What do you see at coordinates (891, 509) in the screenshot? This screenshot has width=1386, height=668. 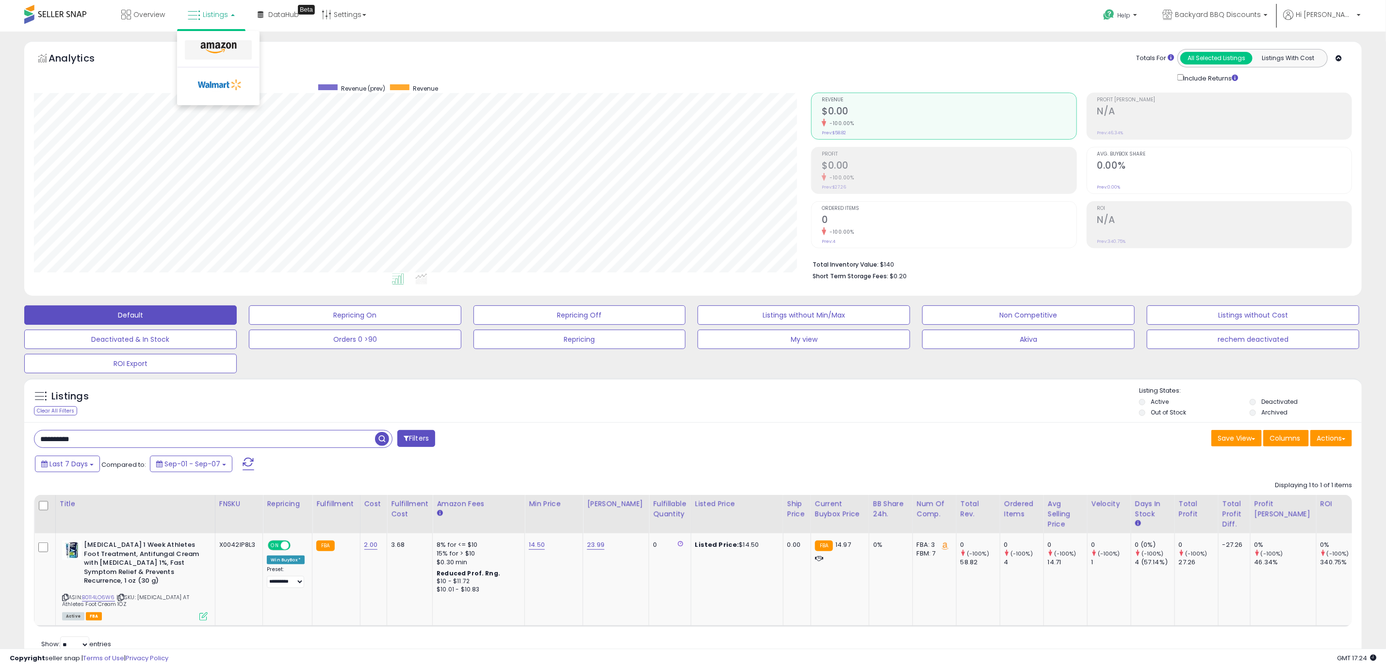 I see `div: BB Share 24h.` at bounding box center [891, 509].